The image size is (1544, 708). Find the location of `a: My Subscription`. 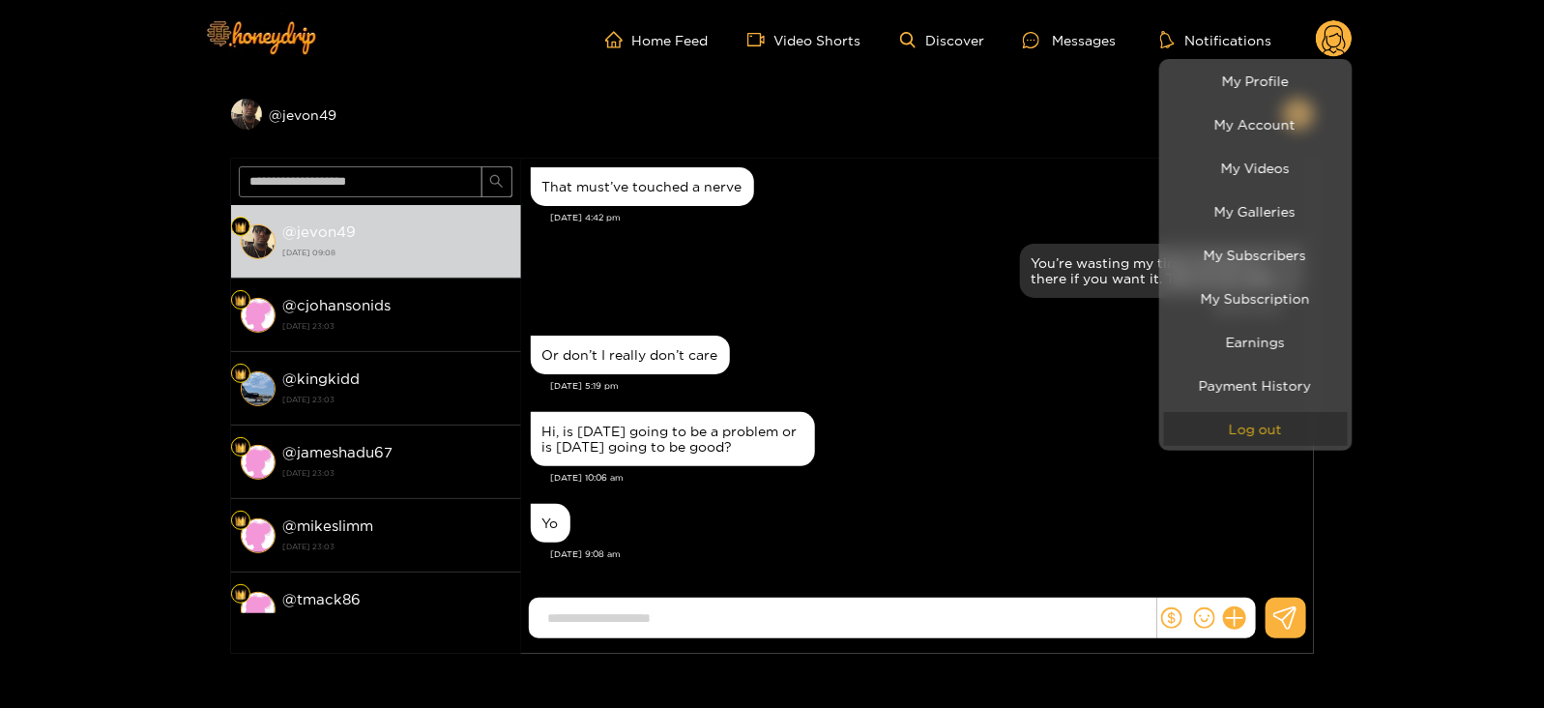

a: My Subscription is located at coordinates (1256, 298).